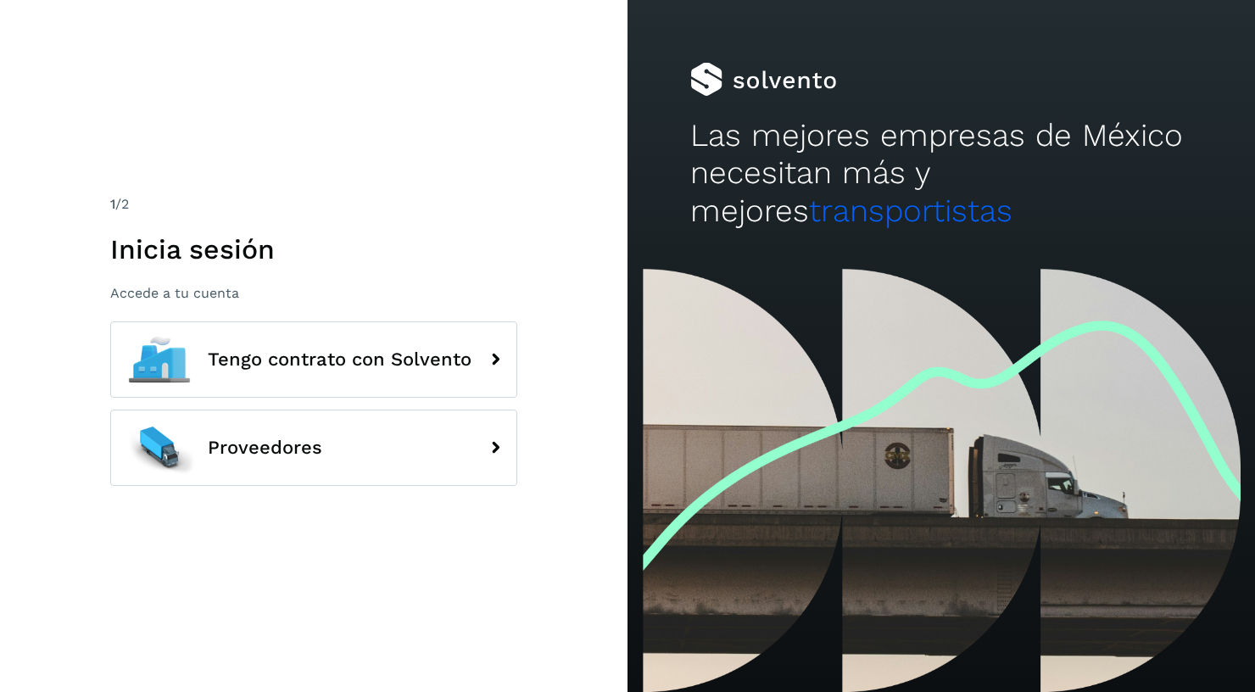 The width and height of the screenshot is (1255, 692). I want to click on h1: Inicia sesión, so click(314, 249).